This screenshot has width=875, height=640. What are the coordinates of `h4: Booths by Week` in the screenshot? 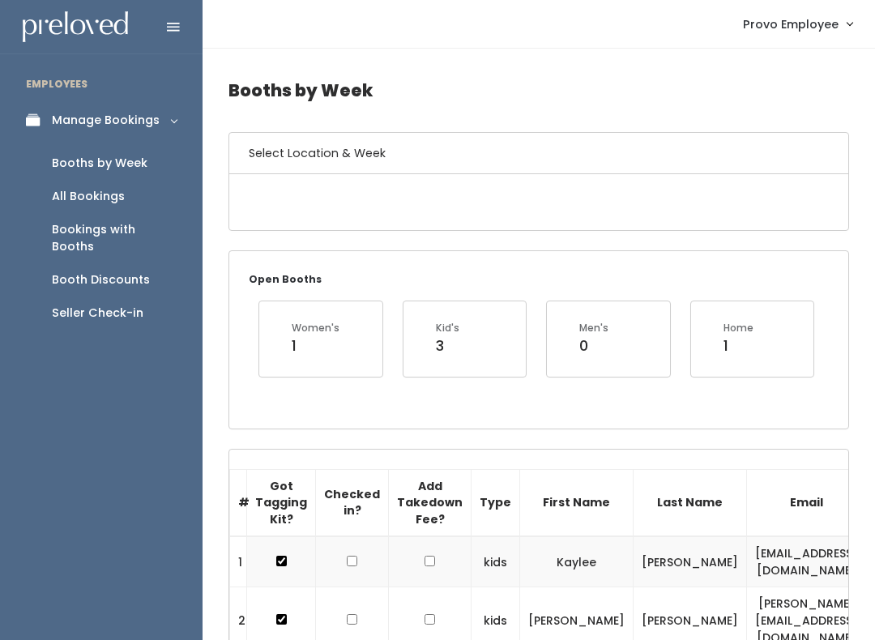 It's located at (539, 90).